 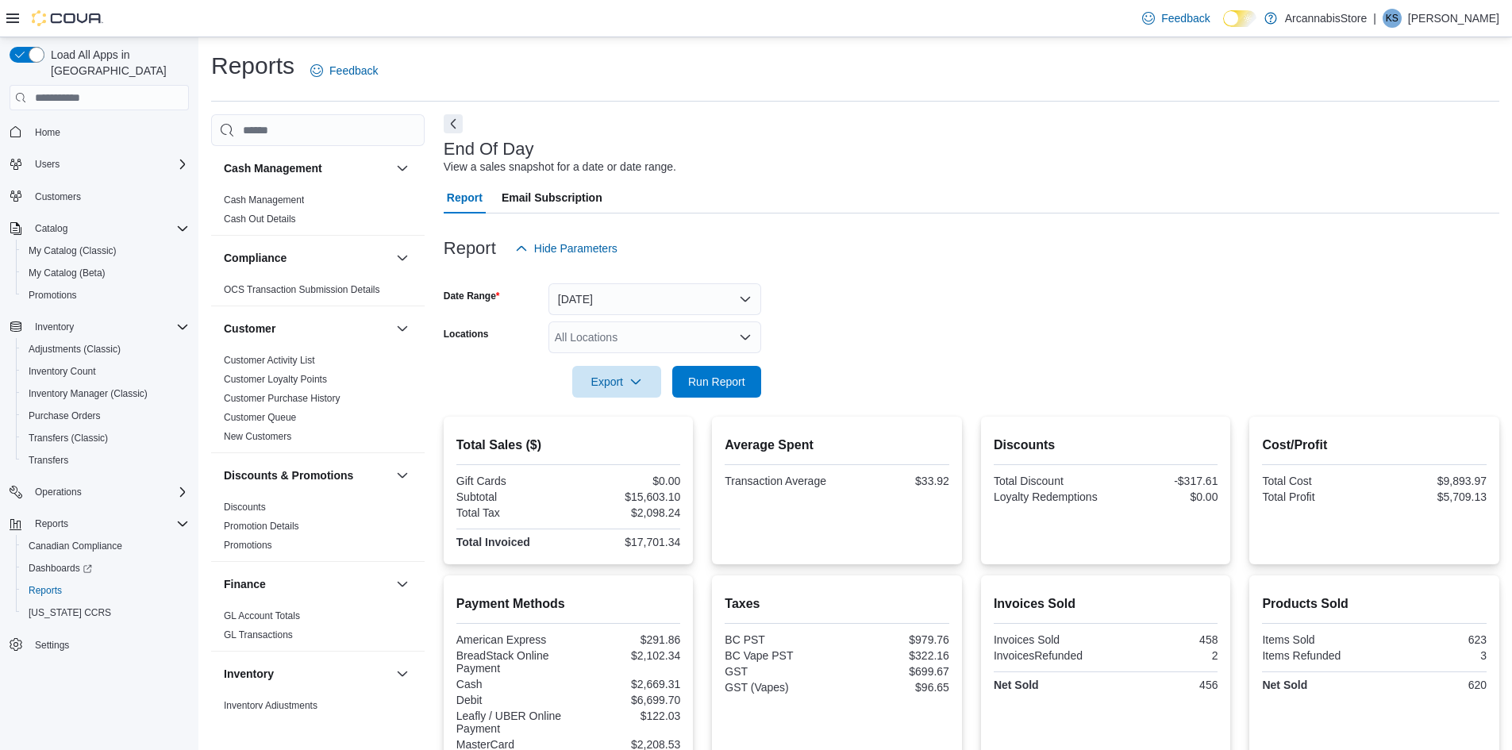 I want to click on button: Inventory, so click(x=306, y=674).